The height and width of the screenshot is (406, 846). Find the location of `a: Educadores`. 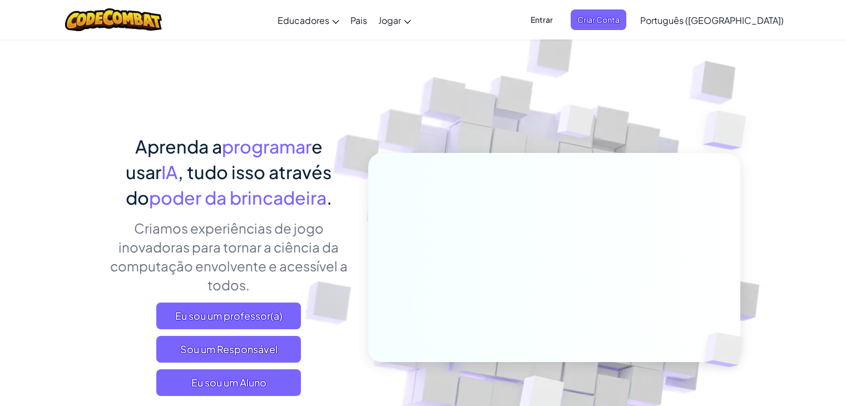

a: Educadores is located at coordinates (308, 20).